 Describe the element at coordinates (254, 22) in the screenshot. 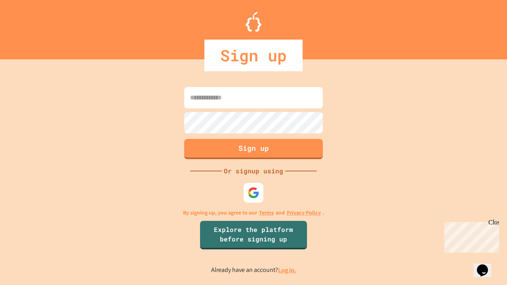

I see `img: Logo.svg` at that location.